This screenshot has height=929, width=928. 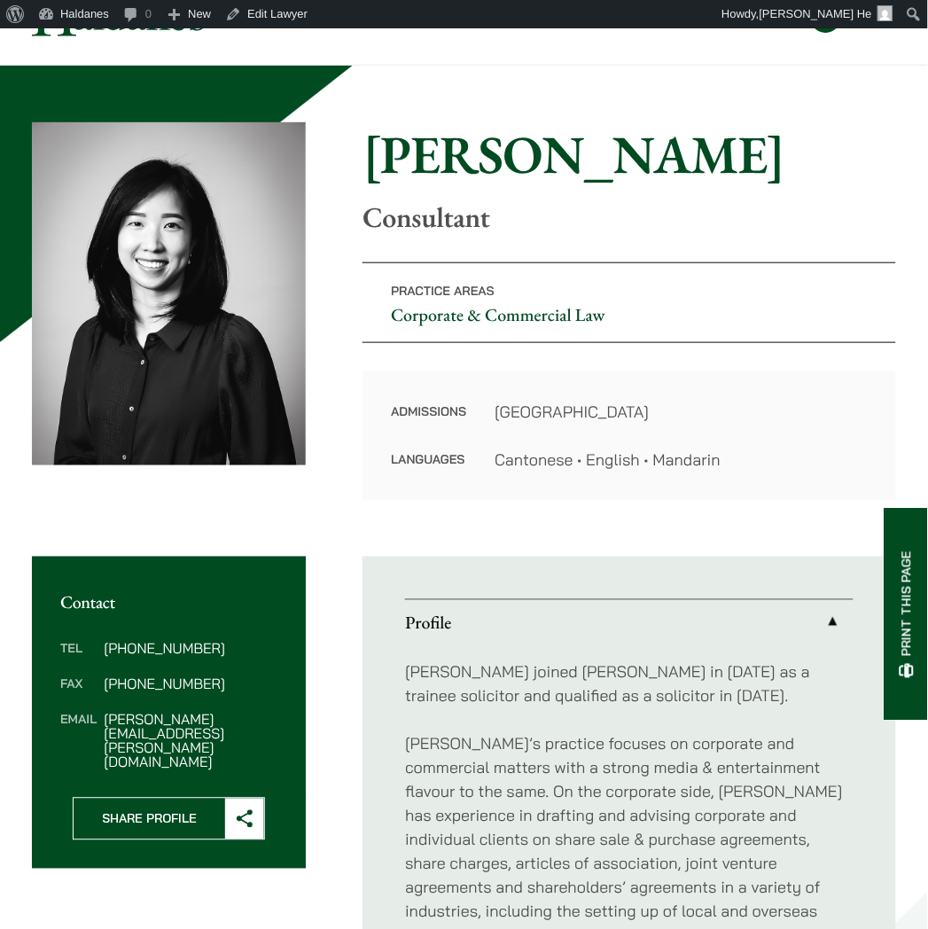 I want to click on span: Practice Areas, so click(x=442, y=291).